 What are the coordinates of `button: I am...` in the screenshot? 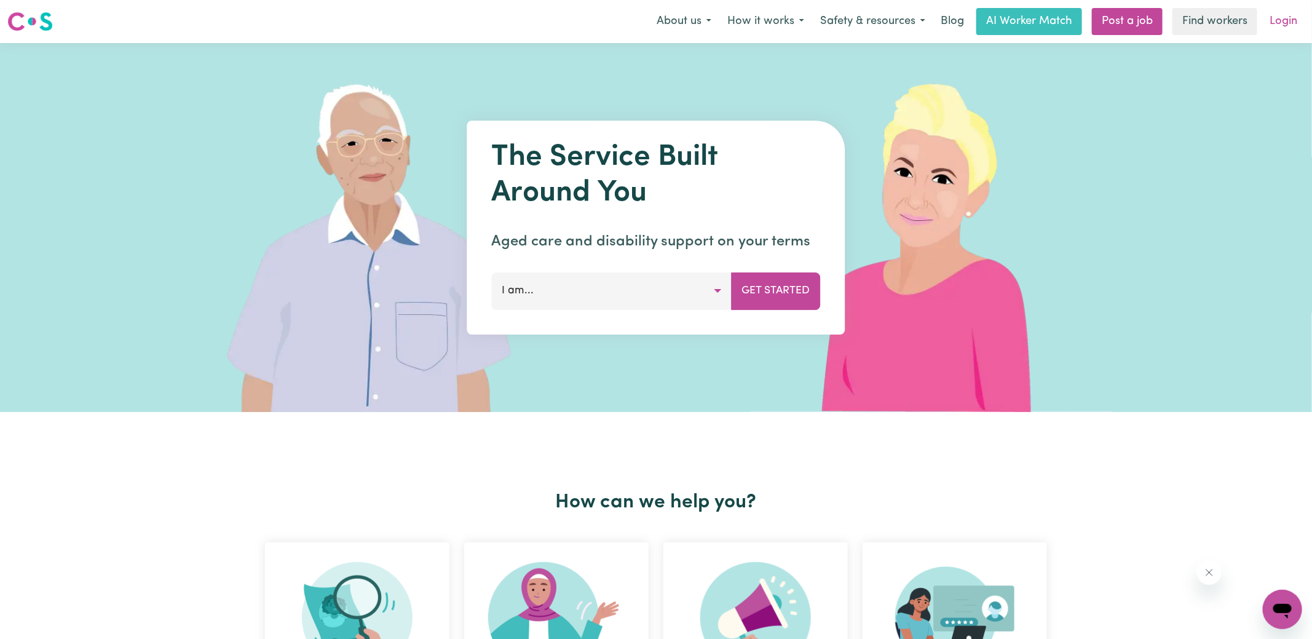 It's located at (612, 291).